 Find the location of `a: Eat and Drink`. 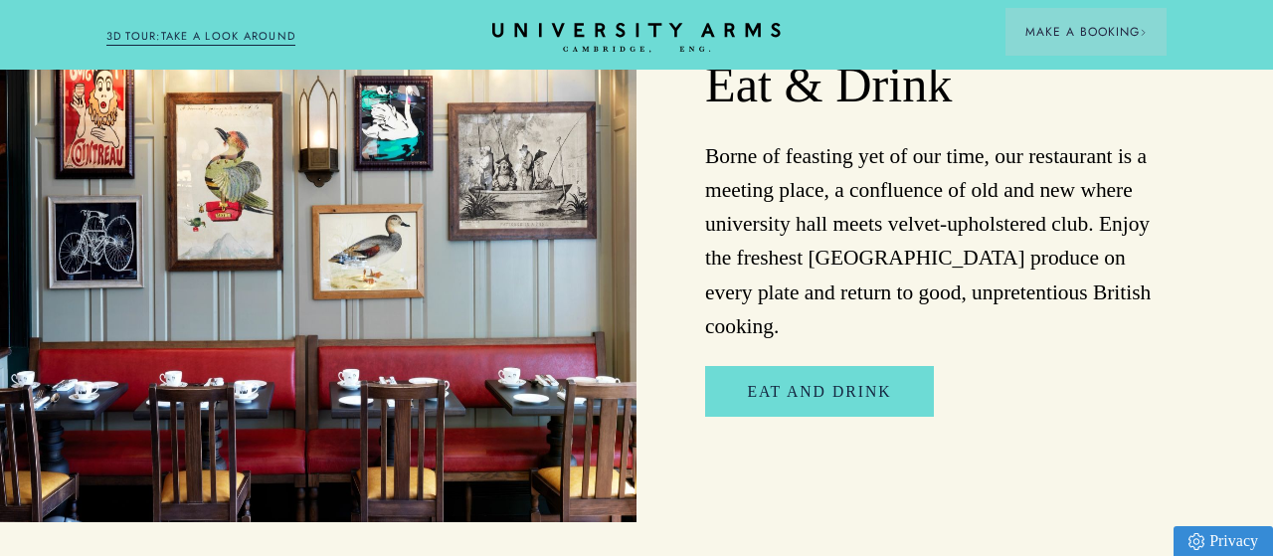

a: Eat and Drink is located at coordinates (819, 391).